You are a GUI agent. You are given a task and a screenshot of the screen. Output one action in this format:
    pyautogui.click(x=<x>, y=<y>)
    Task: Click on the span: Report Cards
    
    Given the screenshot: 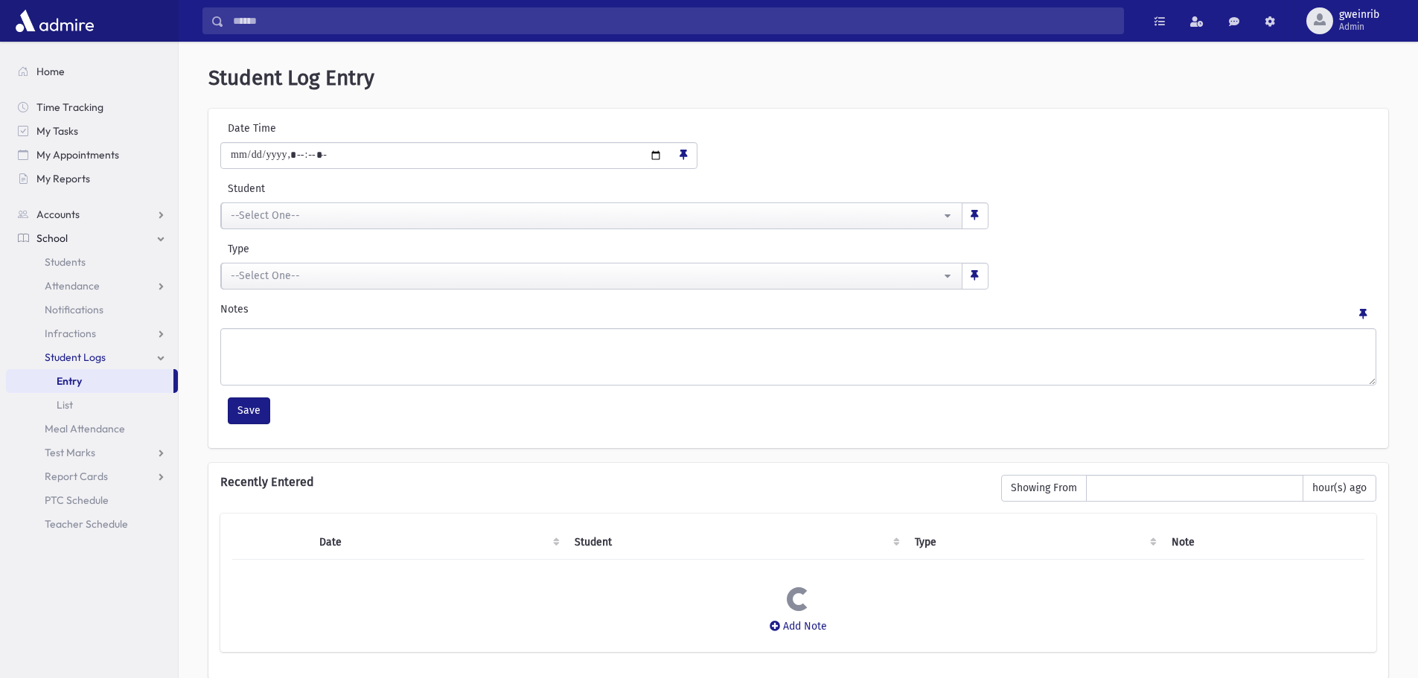 What is the action you would take?
    pyautogui.click(x=76, y=476)
    